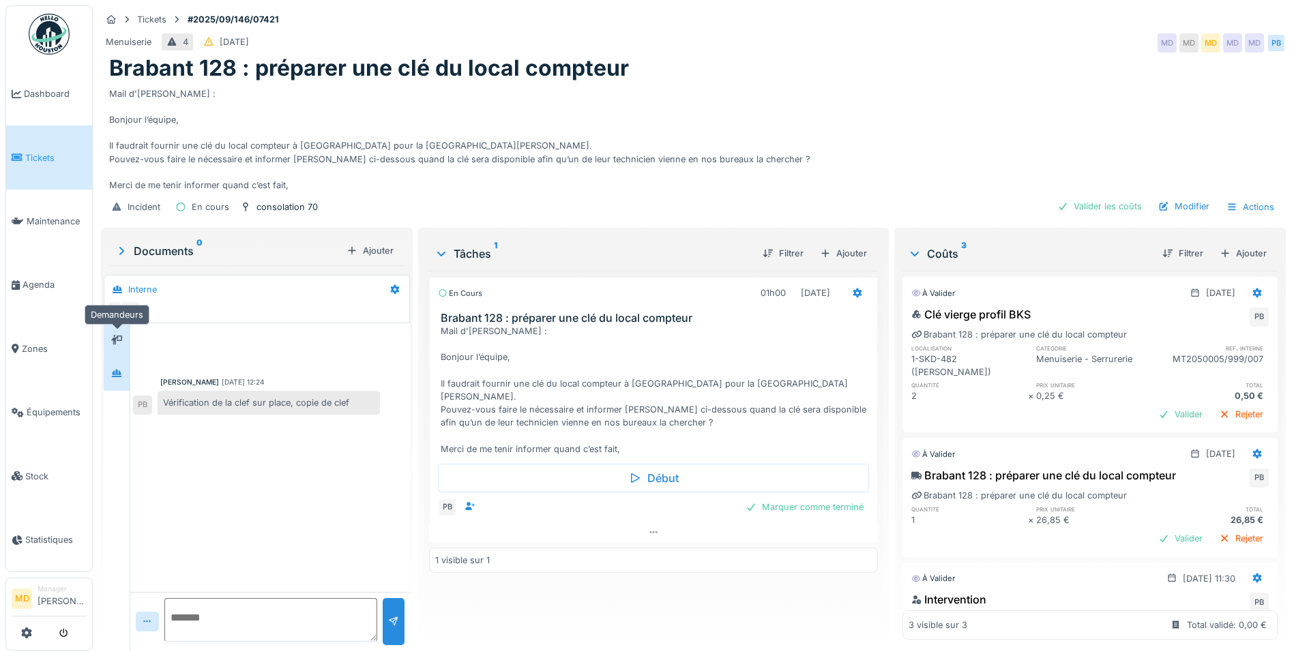 The width and height of the screenshot is (1294, 656). What do you see at coordinates (49, 157) in the screenshot?
I see `a: Tickets` at bounding box center [49, 157].